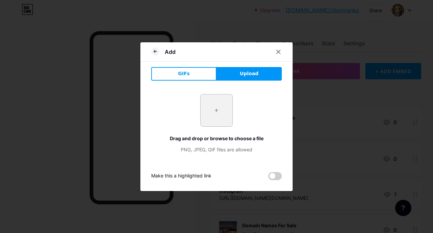 The width and height of the screenshot is (433, 233). What do you see at coordinates (170, 52) in the screenshot?
I see `div: Add` at bounding box center [170, 52].